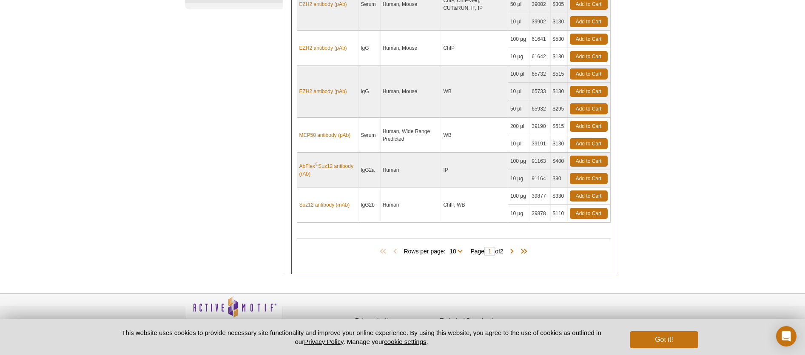  I want to click on td: $400, so click(559, 161).